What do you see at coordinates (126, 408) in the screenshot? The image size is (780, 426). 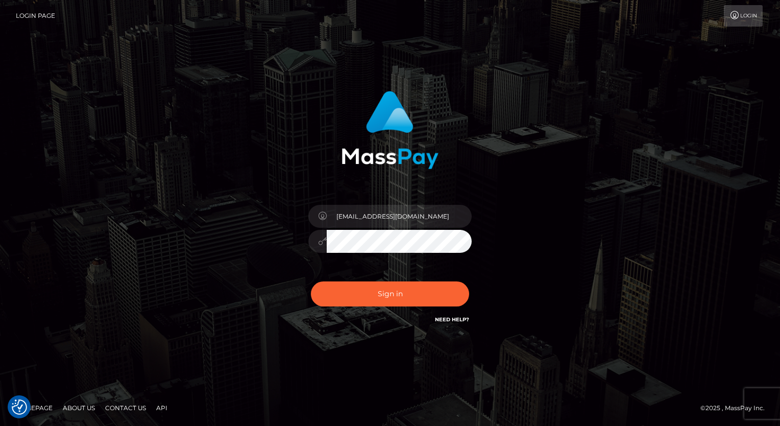 I see `a: Contact Us` at bounding box center [126, 408].